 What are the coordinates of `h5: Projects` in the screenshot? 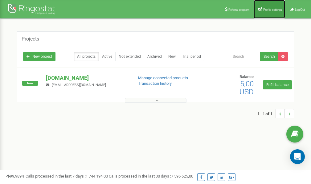 It's located at (30, 39).